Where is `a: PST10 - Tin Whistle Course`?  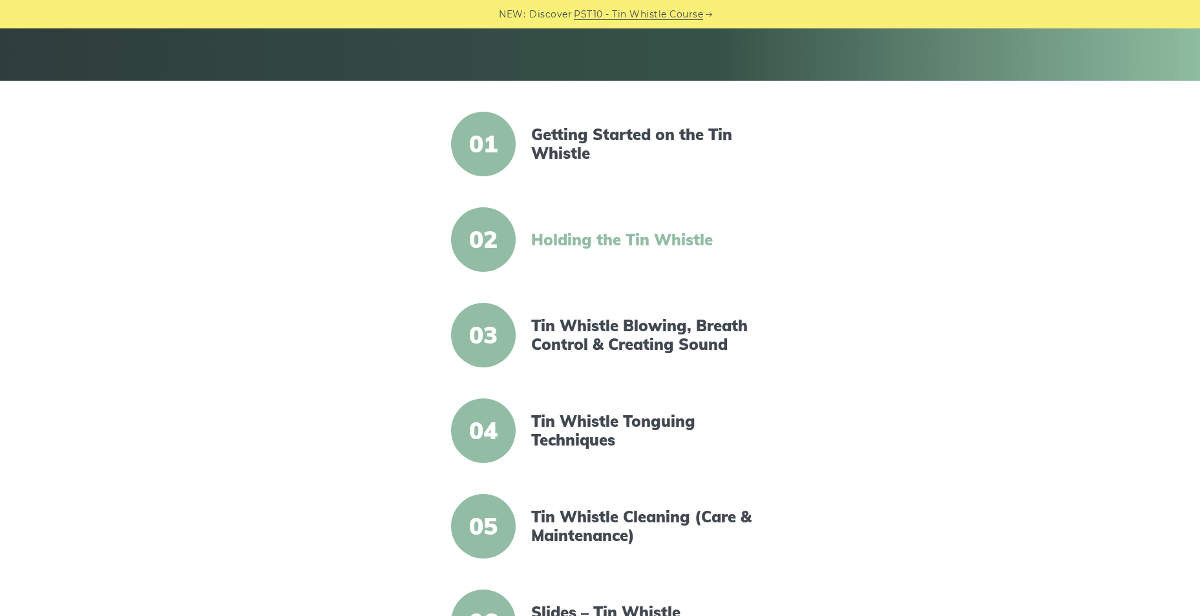 a: PST10 - Tin Whistle Course is located at coordinates (638, 14).